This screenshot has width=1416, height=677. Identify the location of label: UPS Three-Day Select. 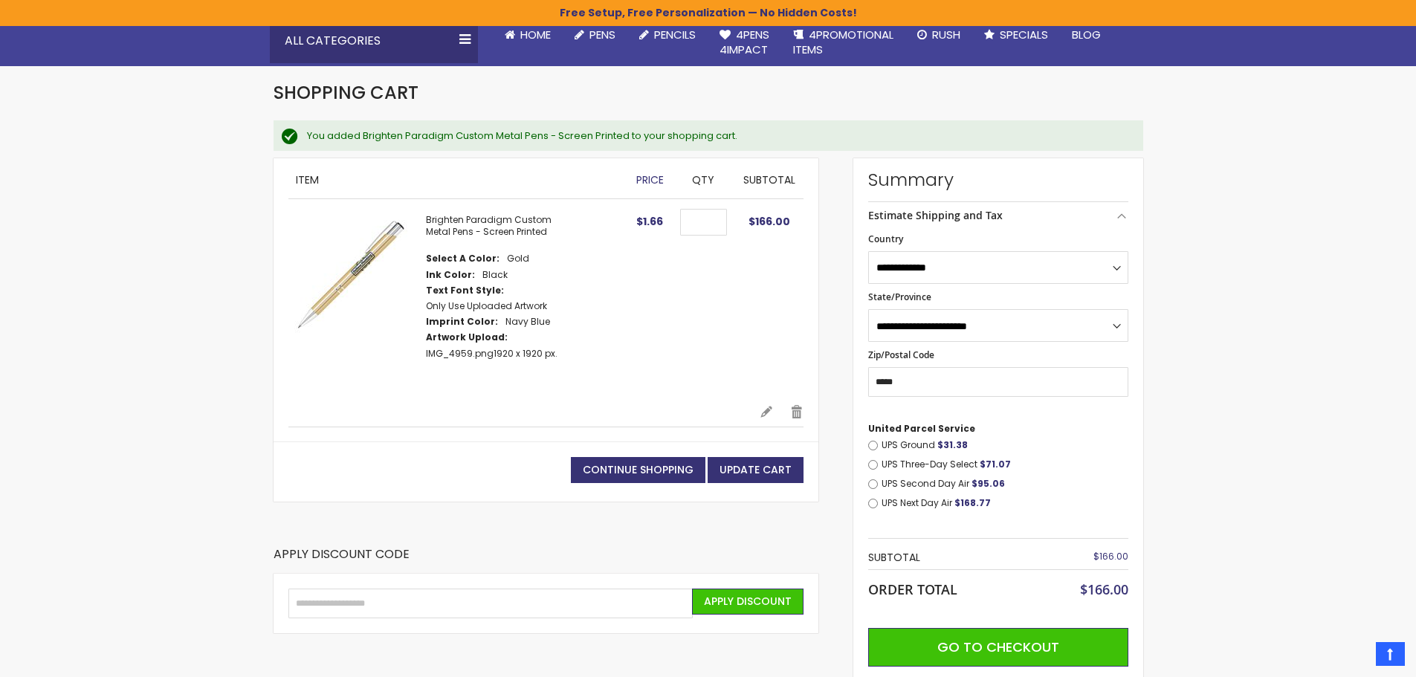
(1005, 465).